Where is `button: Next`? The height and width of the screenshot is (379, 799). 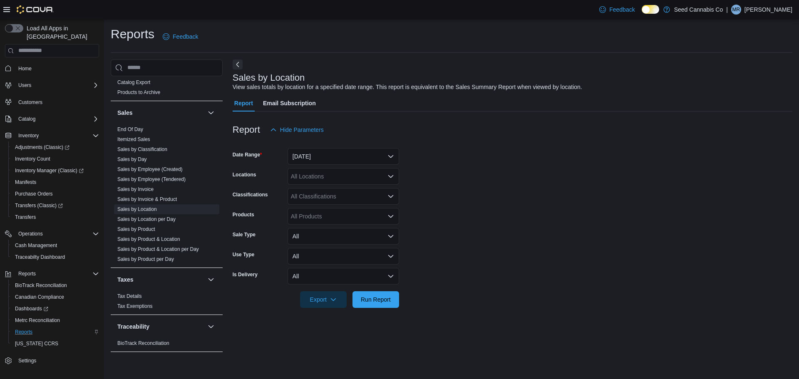
button: Next is located at coordinates (238, 65).